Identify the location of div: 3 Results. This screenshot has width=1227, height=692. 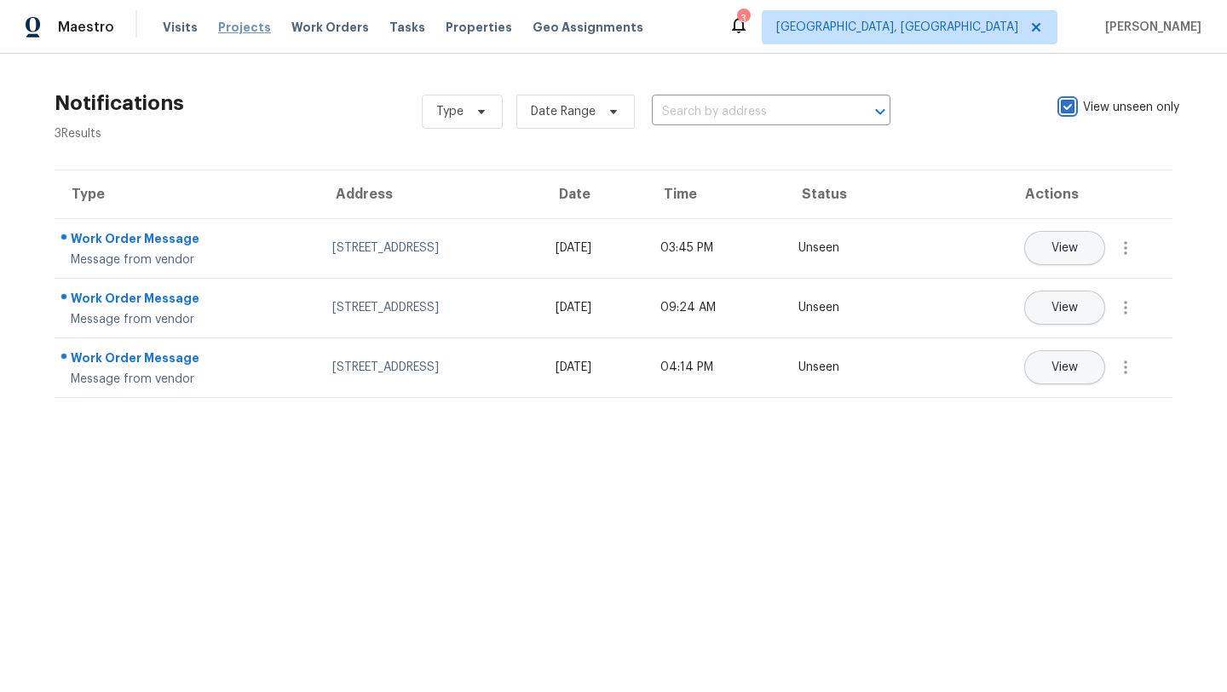
(119, 134).